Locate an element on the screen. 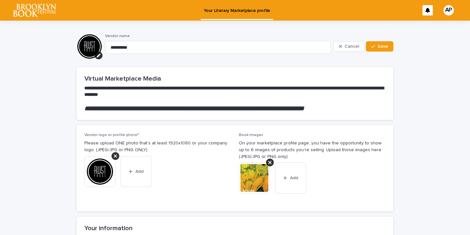 Image resolution: width=470 pixels, height=235 pixels. div: AP is located at coordinates (448, 10).